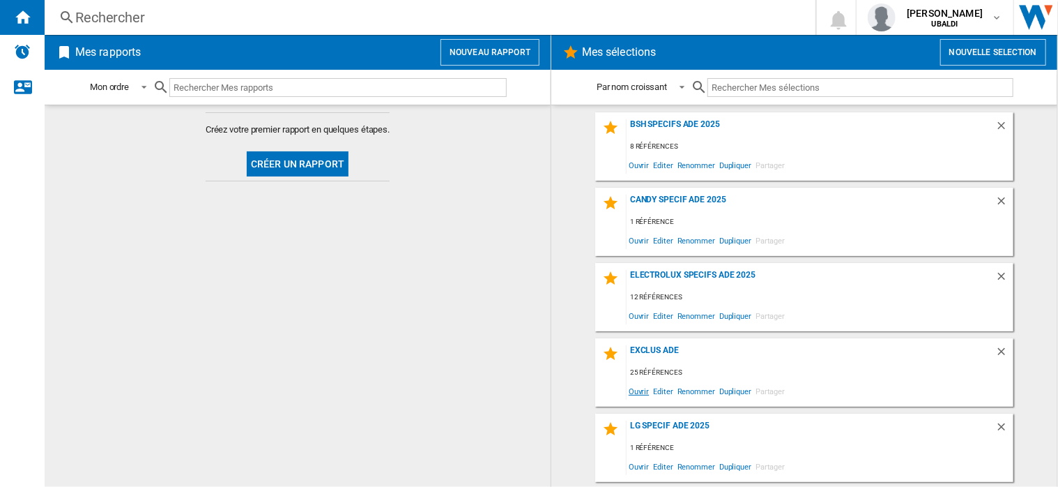  Describe the element at coordinates (619, 52) in the screenshot. I see `h2: Mes sélections` at that location.